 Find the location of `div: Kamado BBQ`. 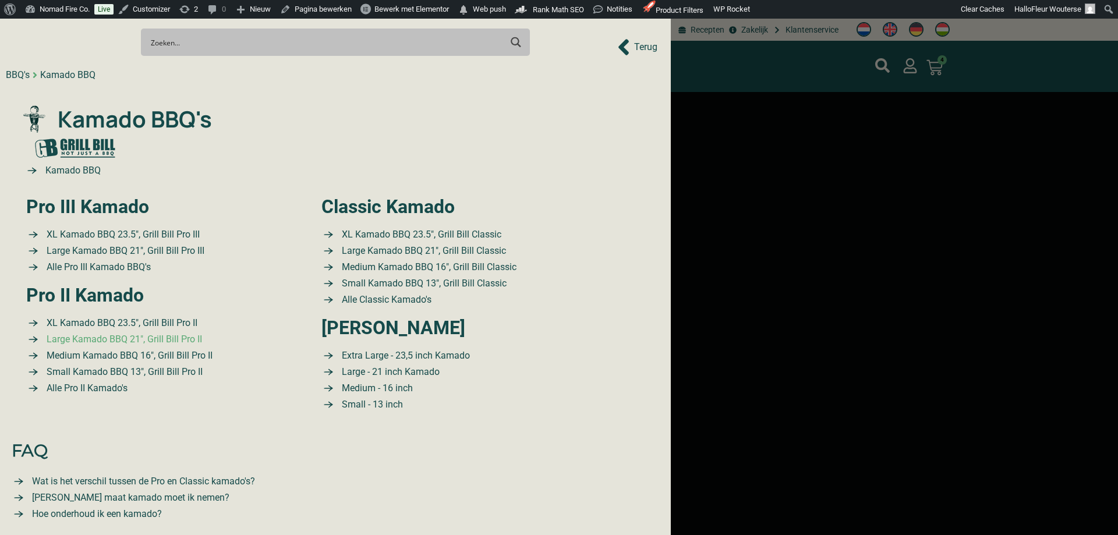

div: Kamado BBQ is located at coordinates (68, 75).